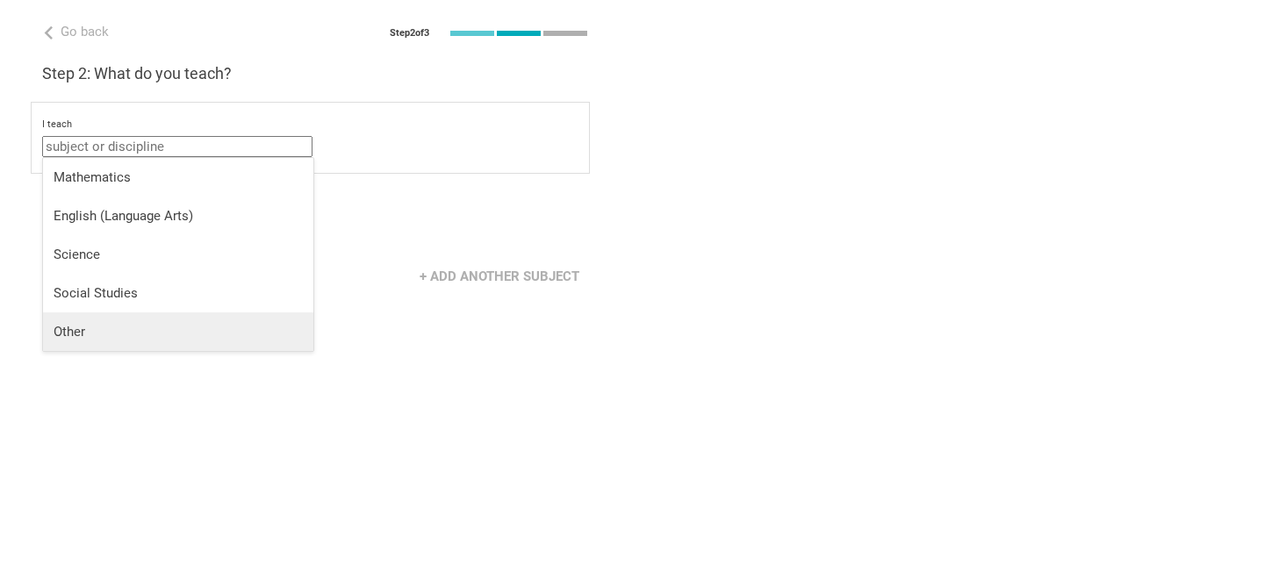  What do you see at coordinates (316, 74) in the screenshot?
I see `h3: Step 2: What do you teach?` at bounding box center [316, 74].